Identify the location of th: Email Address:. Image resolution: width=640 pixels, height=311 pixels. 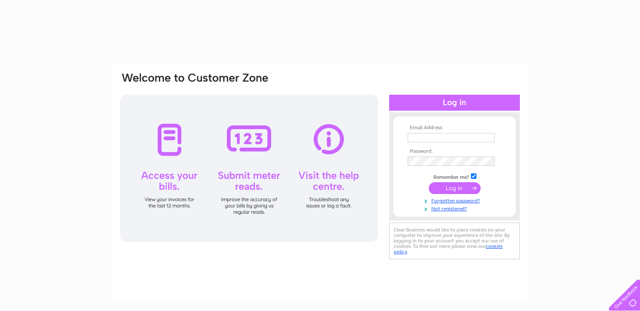
(454, 128).